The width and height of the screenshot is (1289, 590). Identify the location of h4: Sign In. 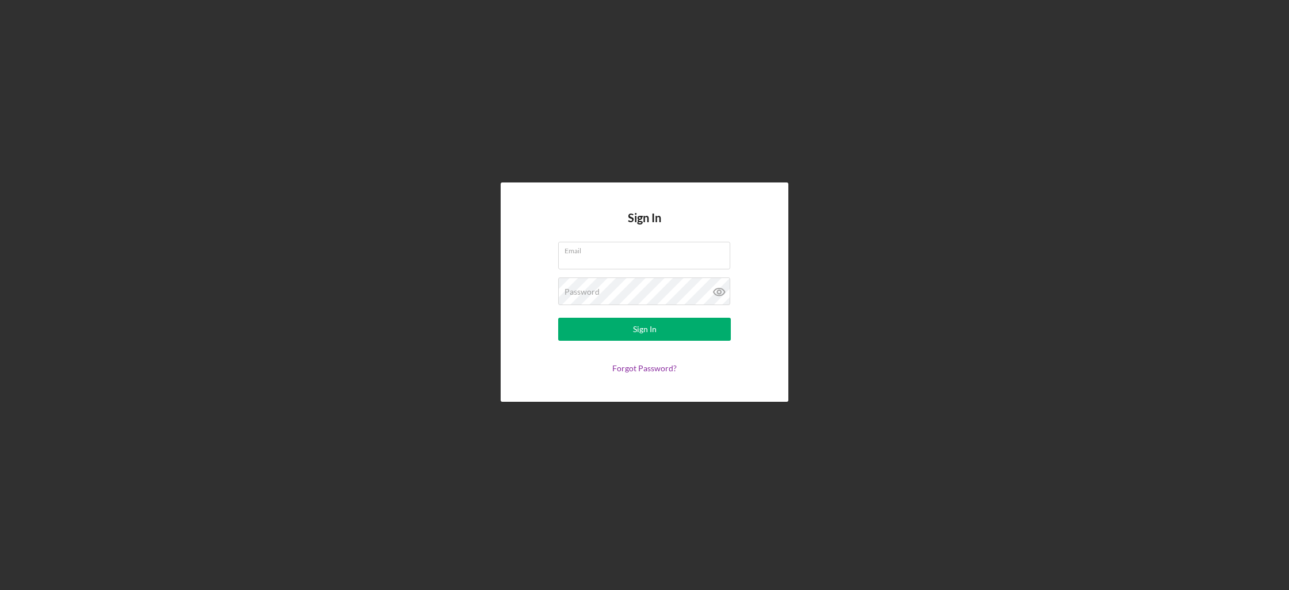
(644, 226).